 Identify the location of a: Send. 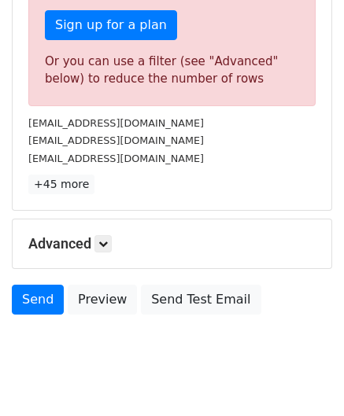
(38, 300).